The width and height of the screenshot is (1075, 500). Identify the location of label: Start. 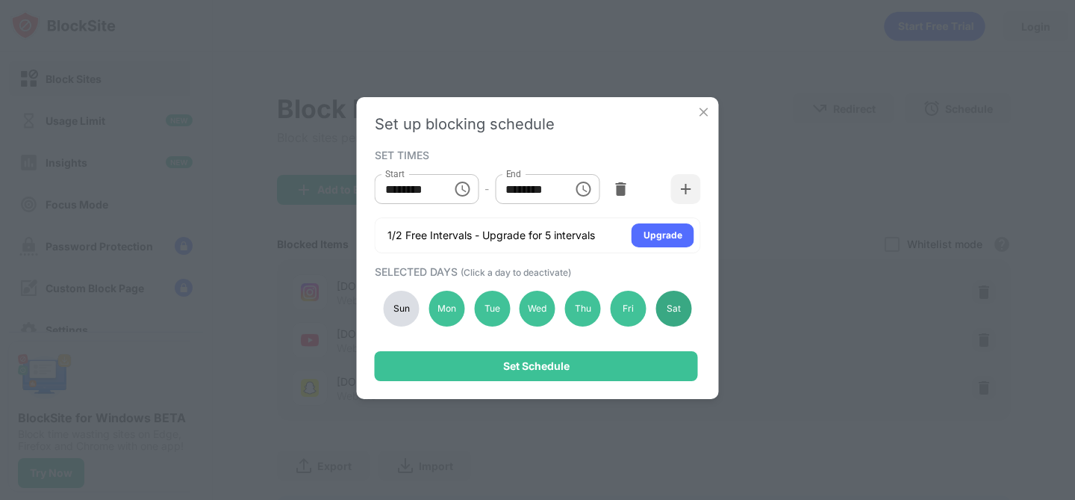
(395, 173).